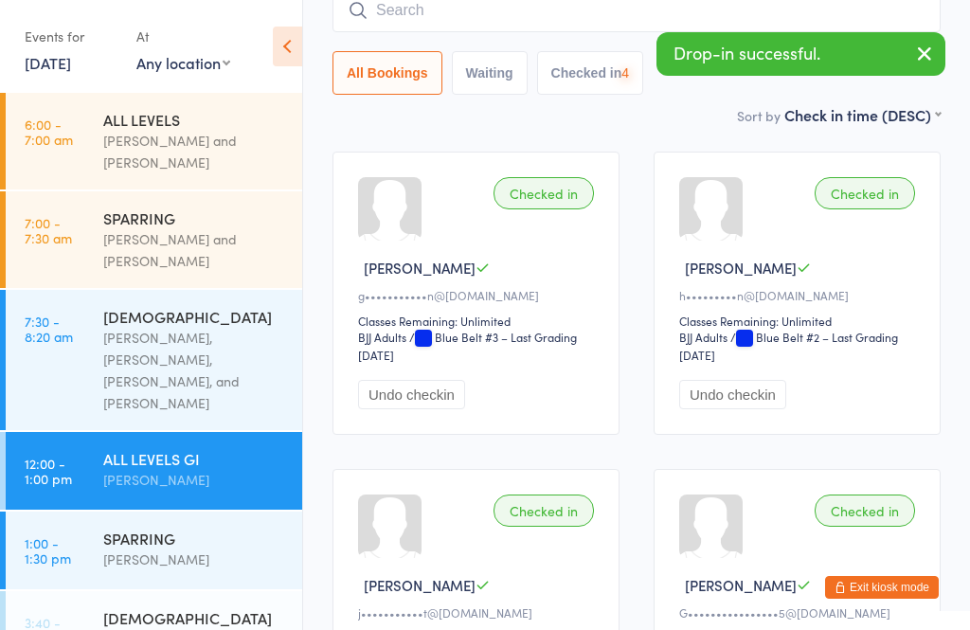  I want to click on time: 7:30 - 8:20 am, so click(48, 329).